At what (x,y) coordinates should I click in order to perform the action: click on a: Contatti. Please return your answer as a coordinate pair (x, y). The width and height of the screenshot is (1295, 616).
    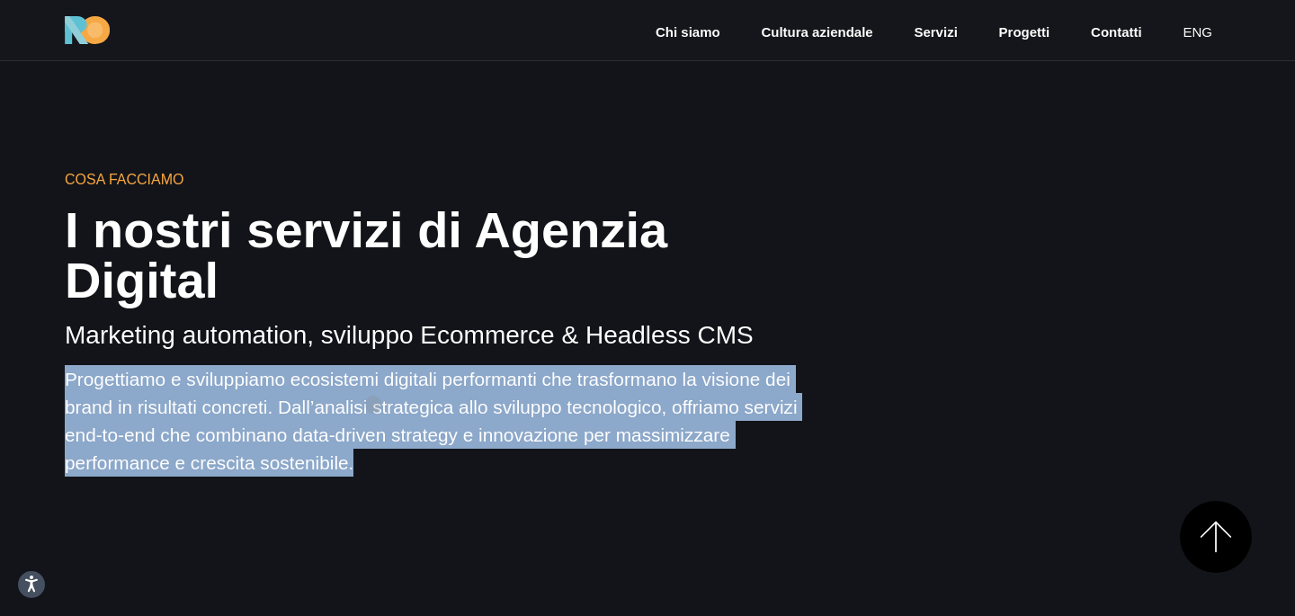
    Looking at the image, I should click on (1116, 32).